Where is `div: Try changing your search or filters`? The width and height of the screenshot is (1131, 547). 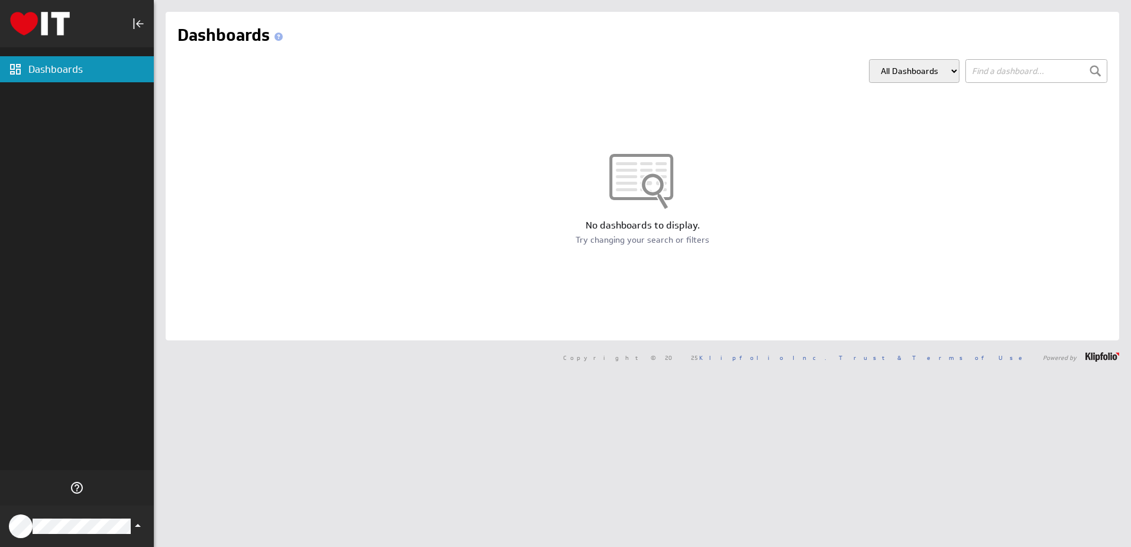 div: Try changing your search or filters is located at coordinates (642, 240).